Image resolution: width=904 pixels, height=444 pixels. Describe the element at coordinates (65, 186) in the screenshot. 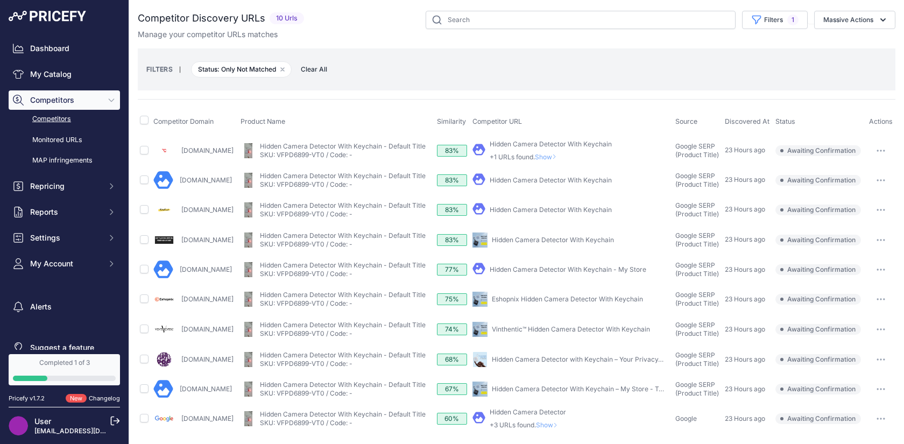

I see `span: Repricing` at that location.